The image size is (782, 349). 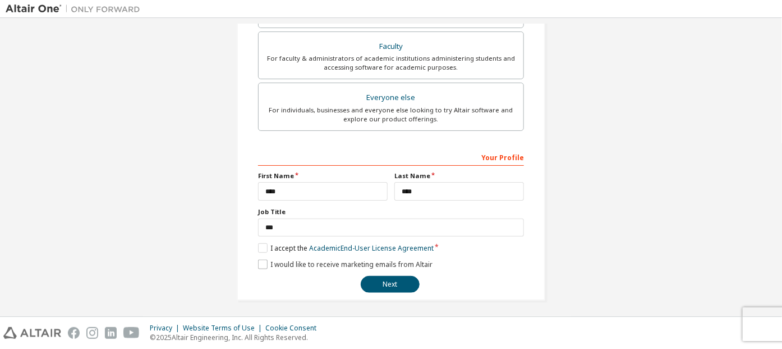 What do you see at coordinates (294, 328) in the screenshot?
I see `div: Cookie Consent` at bounding box center [294, 328].